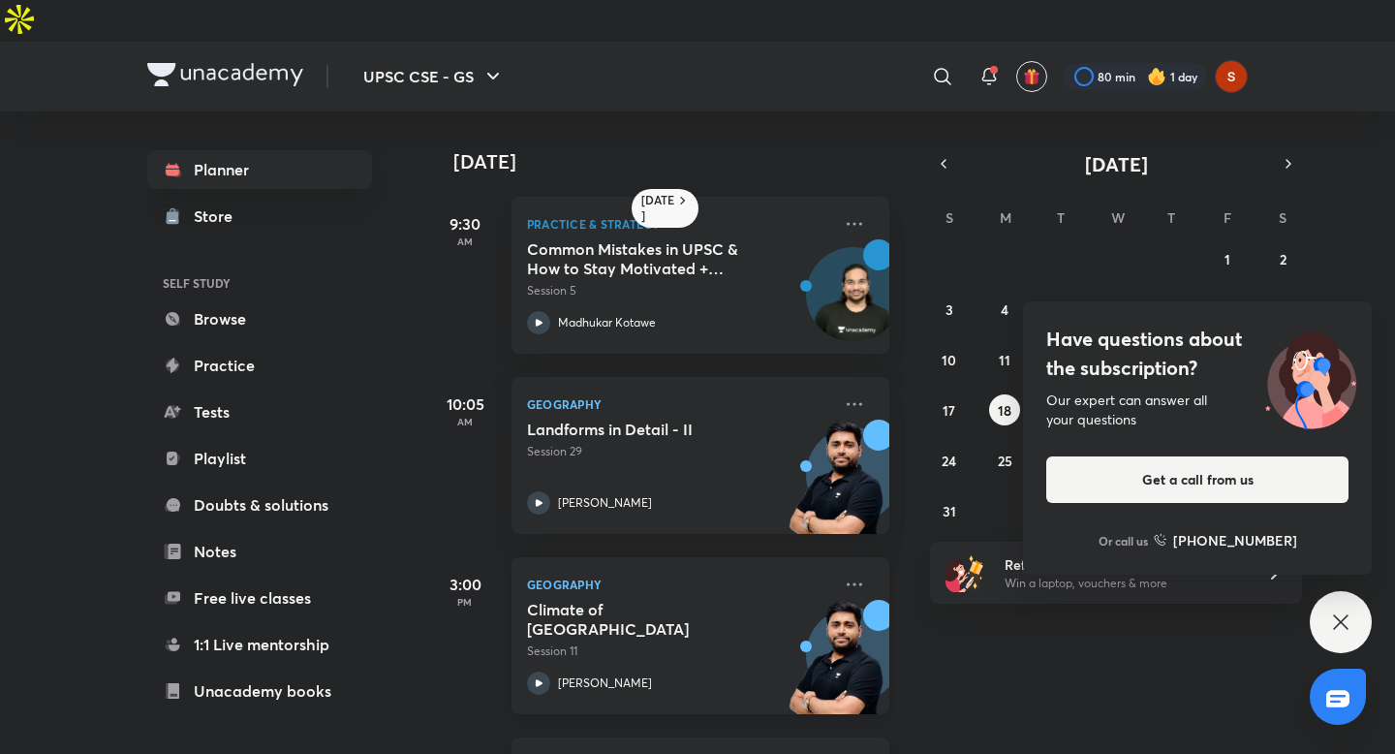 The height and width of the screenshot is (754, 1395). What do you see at coordinates (949, 359) in the screenshot?
I see `button: August 10, 2025` at bounding box center [949, 359].